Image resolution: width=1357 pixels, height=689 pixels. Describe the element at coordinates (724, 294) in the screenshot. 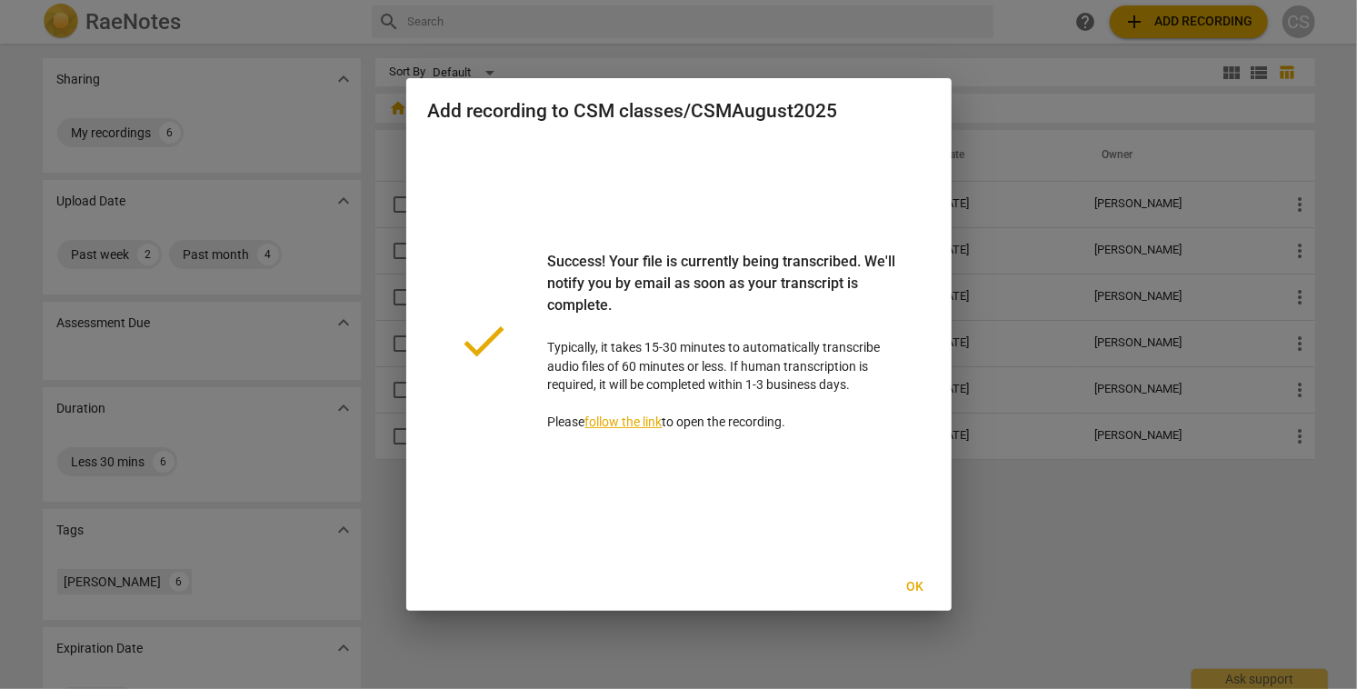

I see `div: Success! Your file is currently being transcribed. We'll notify you by email as soon as your tran...` at that location.